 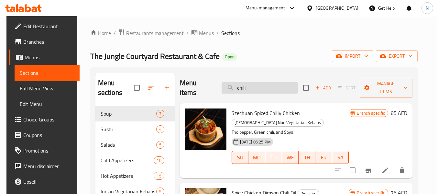 What do you see at coordinates (273, 157) in the screenshot?
I see `button: TU` at bounding box center [273, 157].